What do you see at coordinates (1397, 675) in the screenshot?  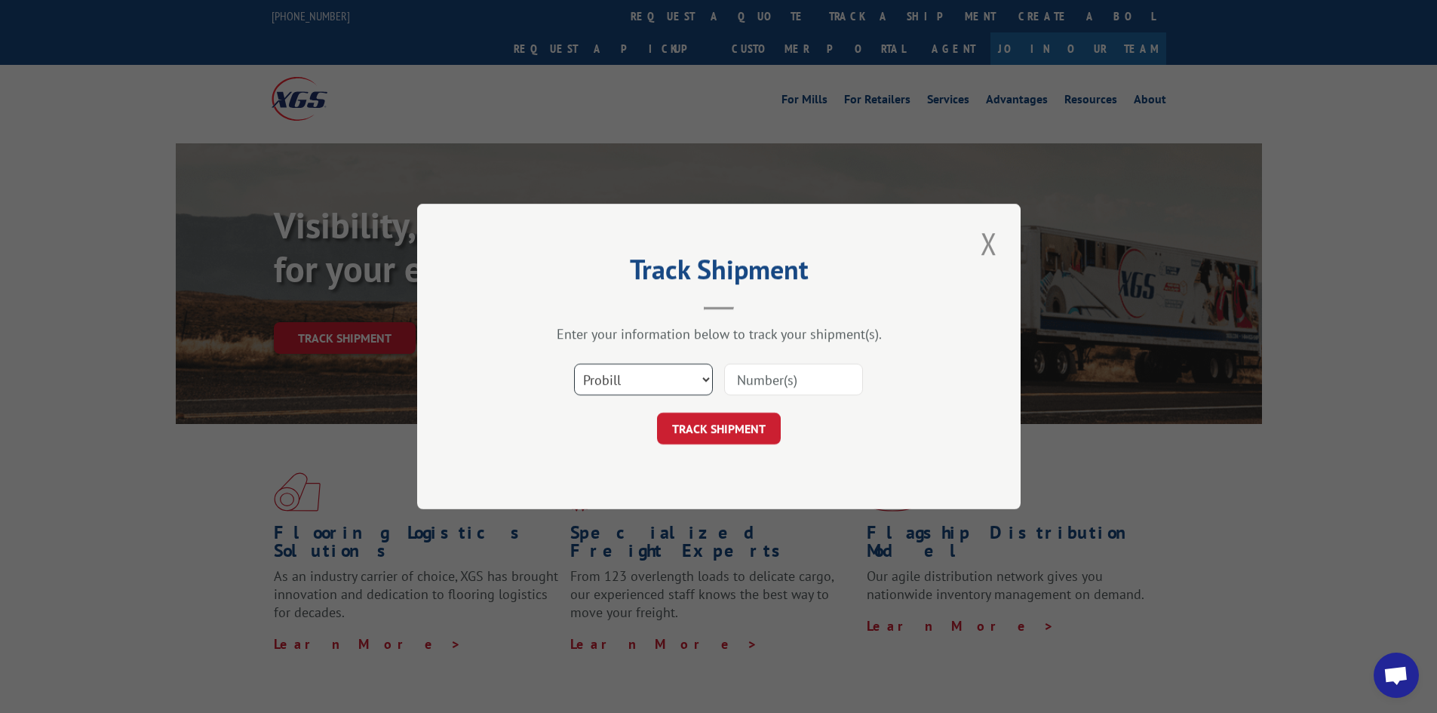 I see `a: Open chat` at bounding box center [1397, 675].